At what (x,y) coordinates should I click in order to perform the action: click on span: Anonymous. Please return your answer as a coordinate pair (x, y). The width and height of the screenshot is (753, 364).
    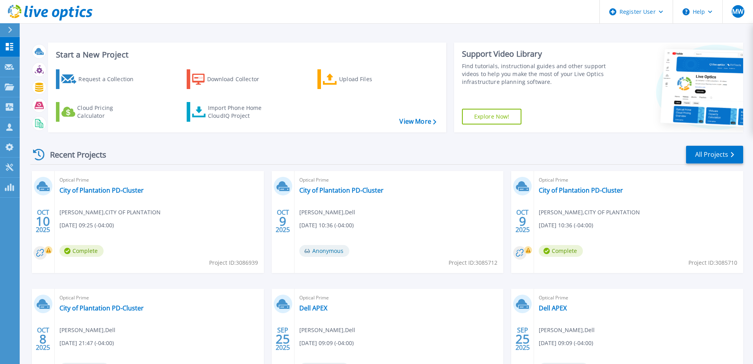
    Looking at the image, I should click on (324, 251).